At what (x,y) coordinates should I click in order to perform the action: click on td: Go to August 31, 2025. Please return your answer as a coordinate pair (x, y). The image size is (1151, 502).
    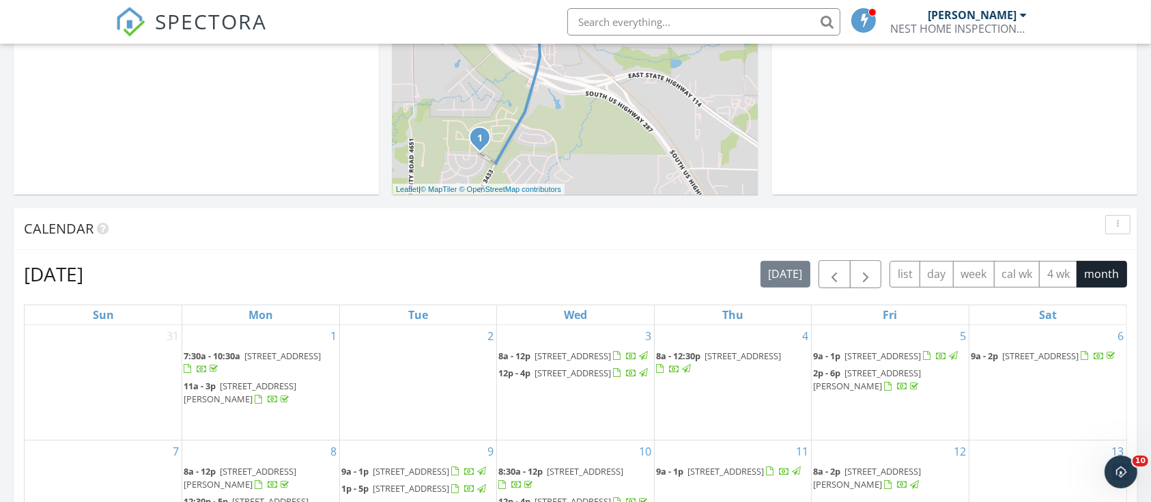
    Looking at the image, I should click on (103, 382).